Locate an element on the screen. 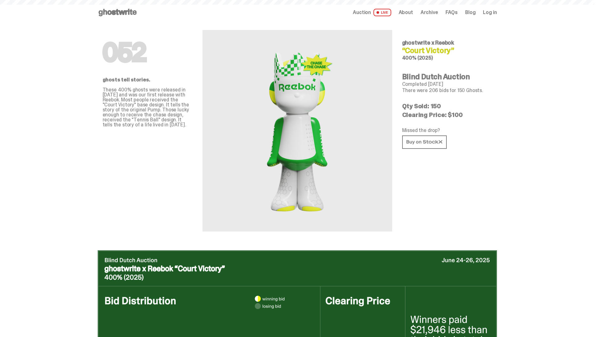 This screenshot has height=337, width=599. a: About is located at coordinates (406, 12).